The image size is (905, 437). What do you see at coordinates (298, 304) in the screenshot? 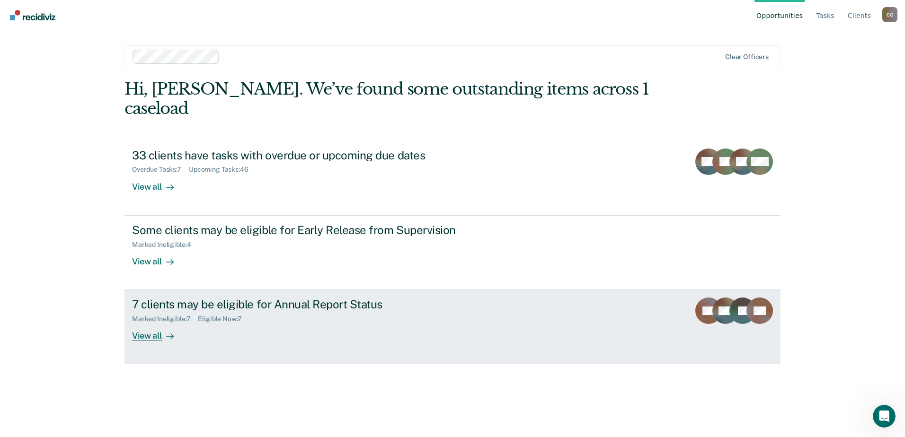
I see `div: 7 clients may be eligible for Annual Report Status` at bounding box center [298, 304].